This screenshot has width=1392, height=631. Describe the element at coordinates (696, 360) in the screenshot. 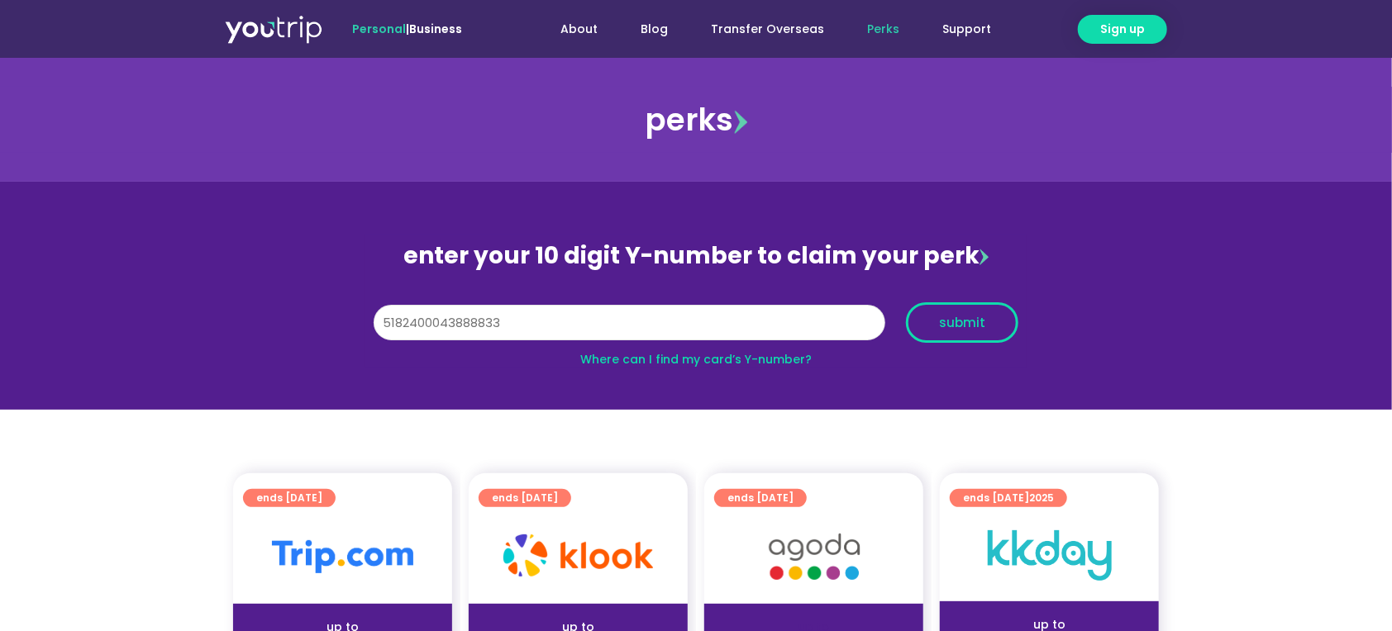

I see `a: Where can I find my card’s Y-number?` at that location.